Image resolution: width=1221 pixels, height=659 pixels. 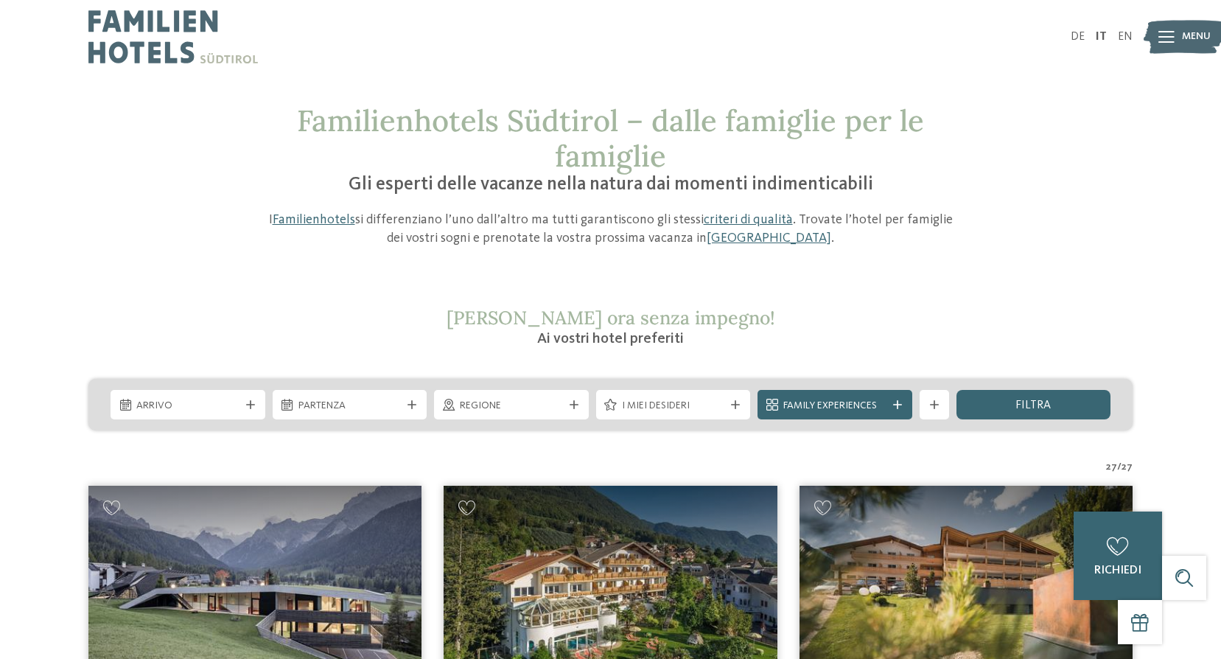 I want to click on span: Arrivo, so click(x=188, y=406).